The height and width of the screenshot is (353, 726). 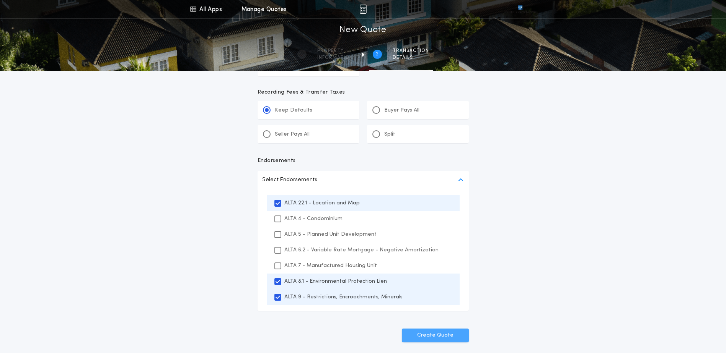 I want to click on p: ALTA 4 - Condominium, so click(x=313, y=219).